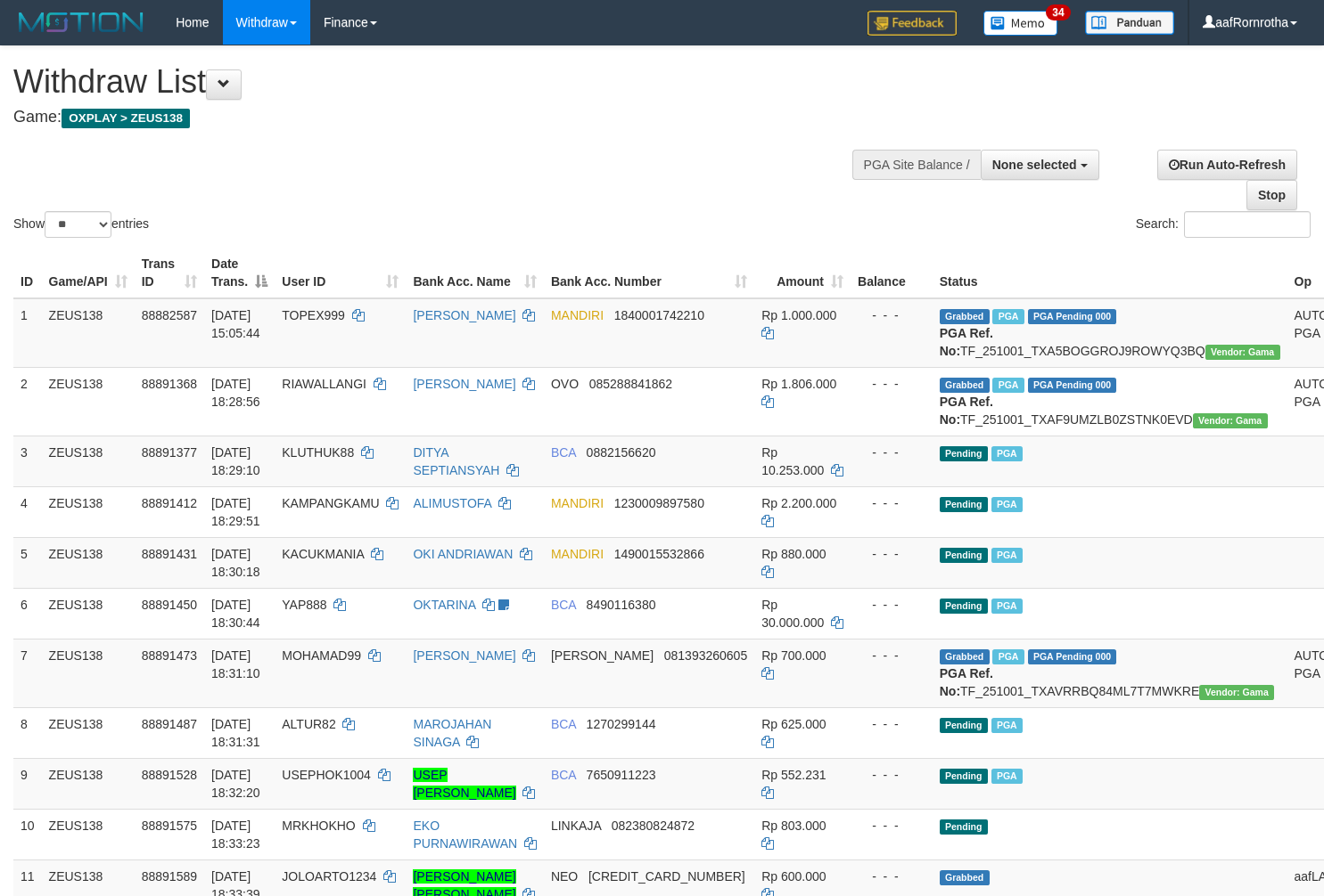 This screenshot has width=1324, height=896. What do you see at coordinates (659, 503) in the screenshot?
I see `span: Copy 1230009897580 to clipboard` at bounding box center [659, 503].